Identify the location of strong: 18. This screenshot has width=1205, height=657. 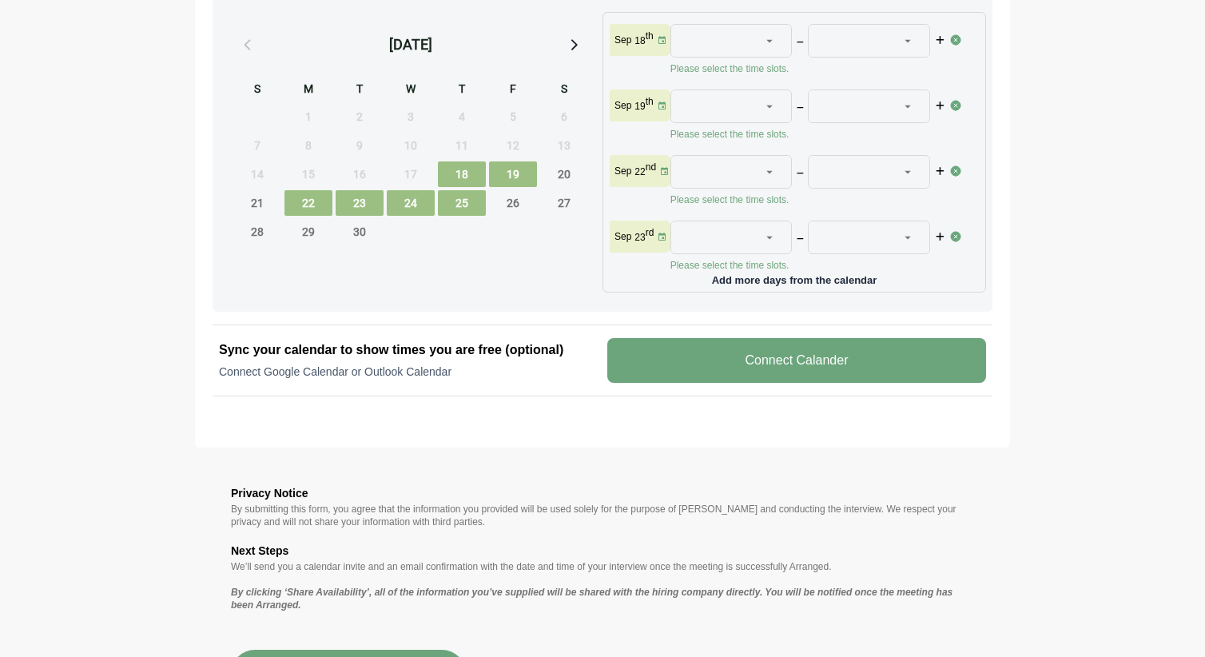
(639, 41).